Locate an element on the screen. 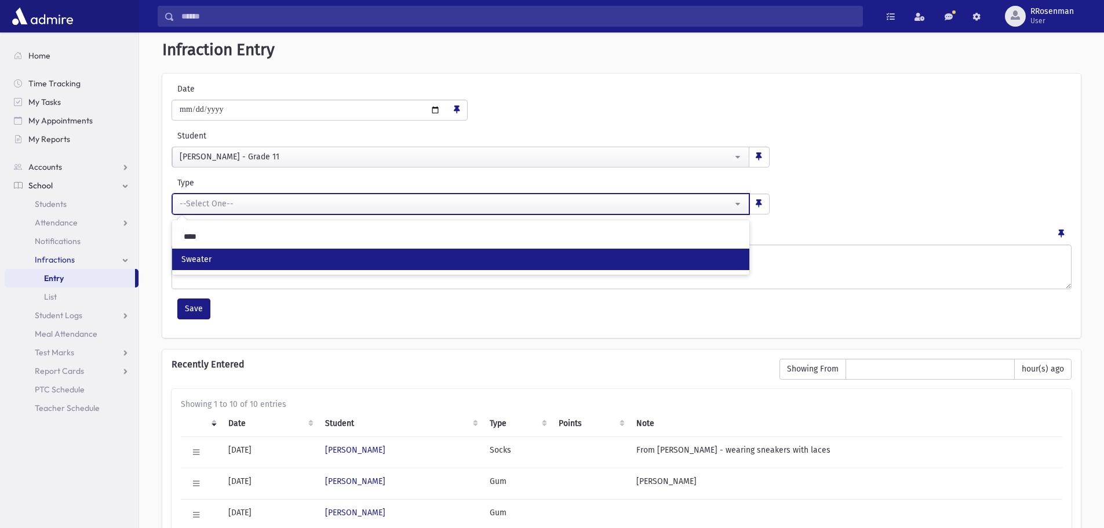  img: AdmirePro is located at coordinates (42, 16).